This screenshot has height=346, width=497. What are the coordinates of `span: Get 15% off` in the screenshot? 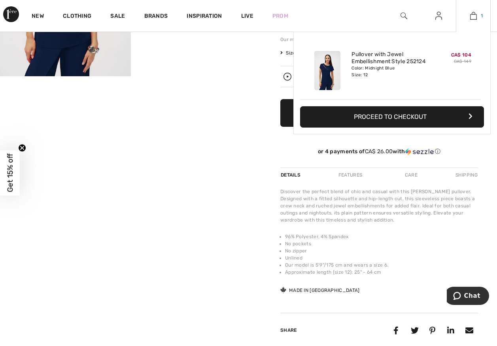 It's located at (10, 173).